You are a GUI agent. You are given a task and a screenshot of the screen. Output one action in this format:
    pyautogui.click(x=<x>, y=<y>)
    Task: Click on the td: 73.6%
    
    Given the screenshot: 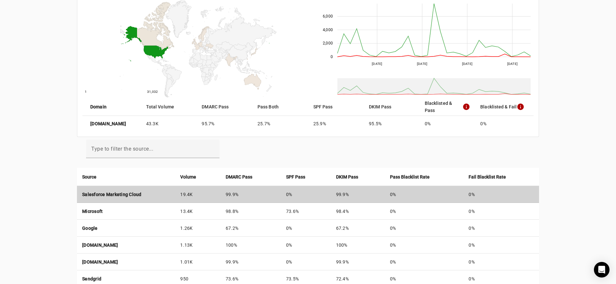 What is the action you would take?
    pyautogui.click(x=306, y=211)
    